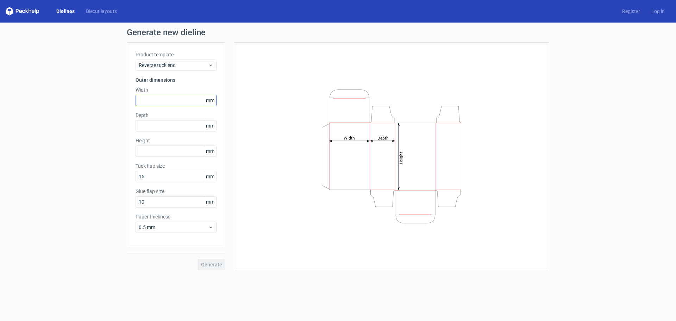 The width and height of the screenshot is (676, 321). I want to click on h1: Generate new dieline, so click(338, 32).